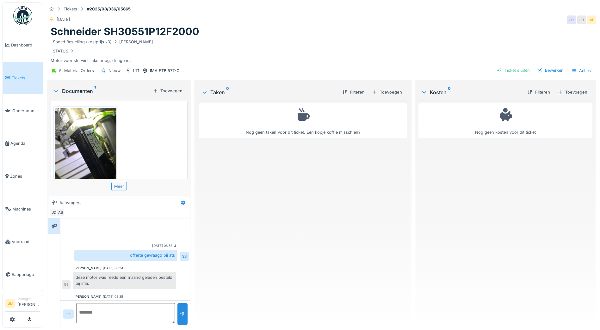 The height and width of the screenshot is (330, 600). I want to click on div: offerte gevraagd bij ats, so click(126, 255).